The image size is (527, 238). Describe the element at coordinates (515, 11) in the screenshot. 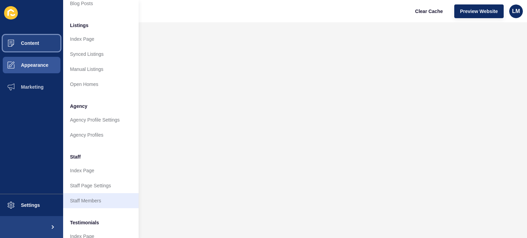

I see `span: LM` at that location.